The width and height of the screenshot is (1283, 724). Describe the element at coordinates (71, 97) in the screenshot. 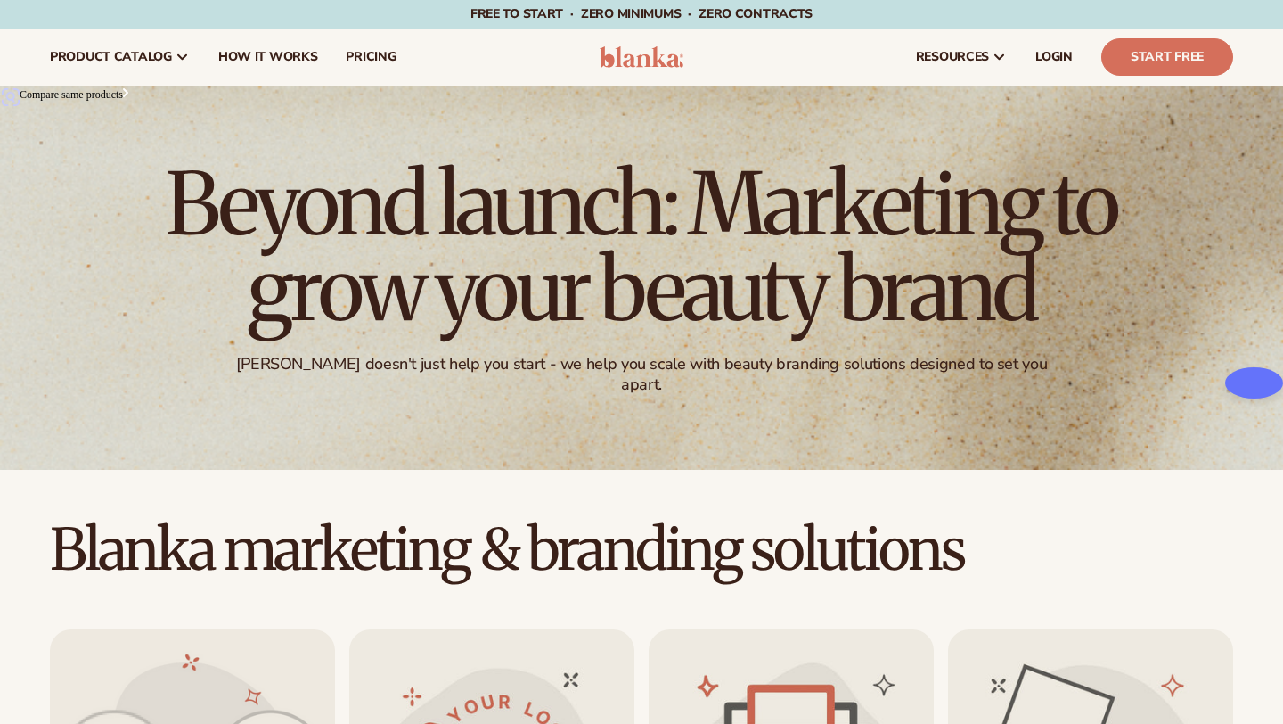

I see `span: Compare same products` at that location.